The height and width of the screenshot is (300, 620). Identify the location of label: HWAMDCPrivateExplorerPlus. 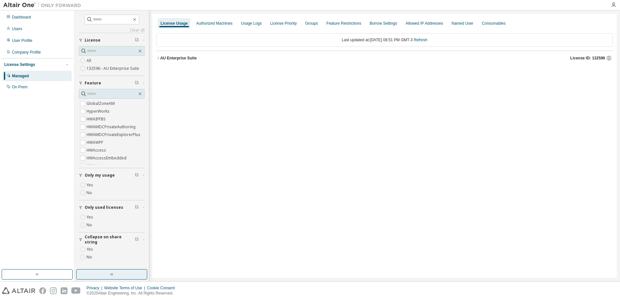
(114, 135).